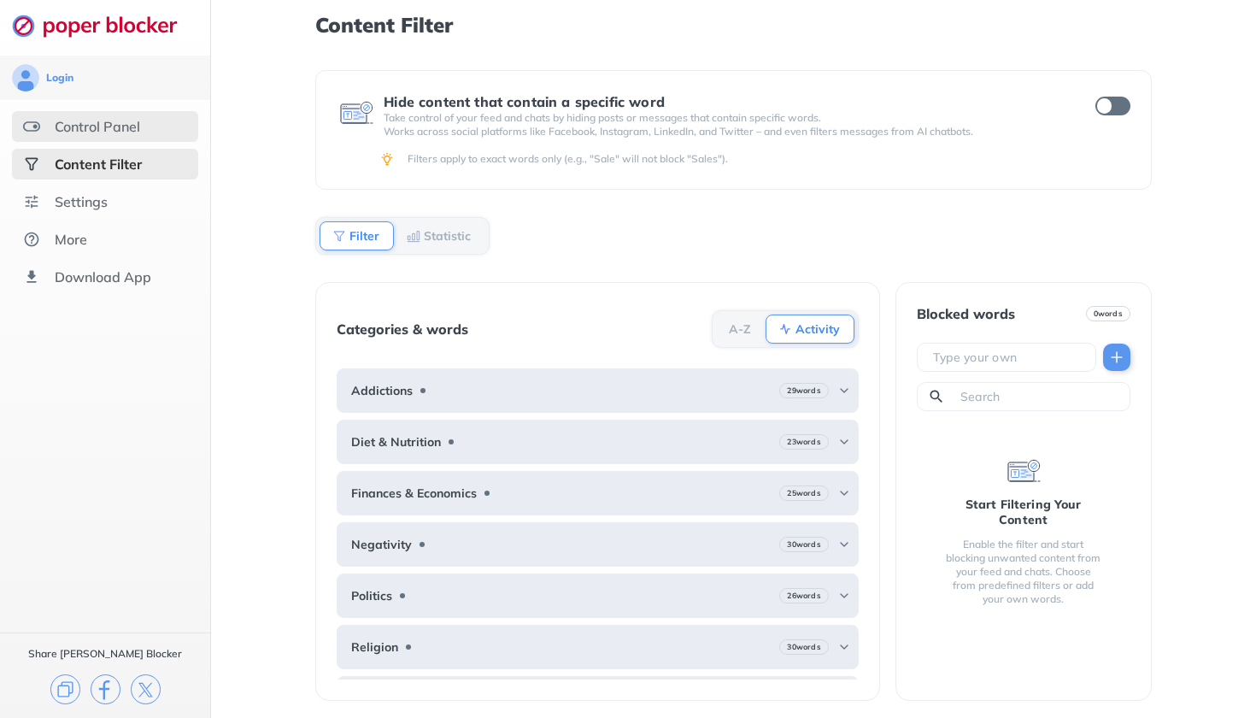 This screenshot has height=718, width=1256. What do you see at coordinates (32, 202) in the screenshot?
I see `img: settings.svg` at bounding box center [32, 202].